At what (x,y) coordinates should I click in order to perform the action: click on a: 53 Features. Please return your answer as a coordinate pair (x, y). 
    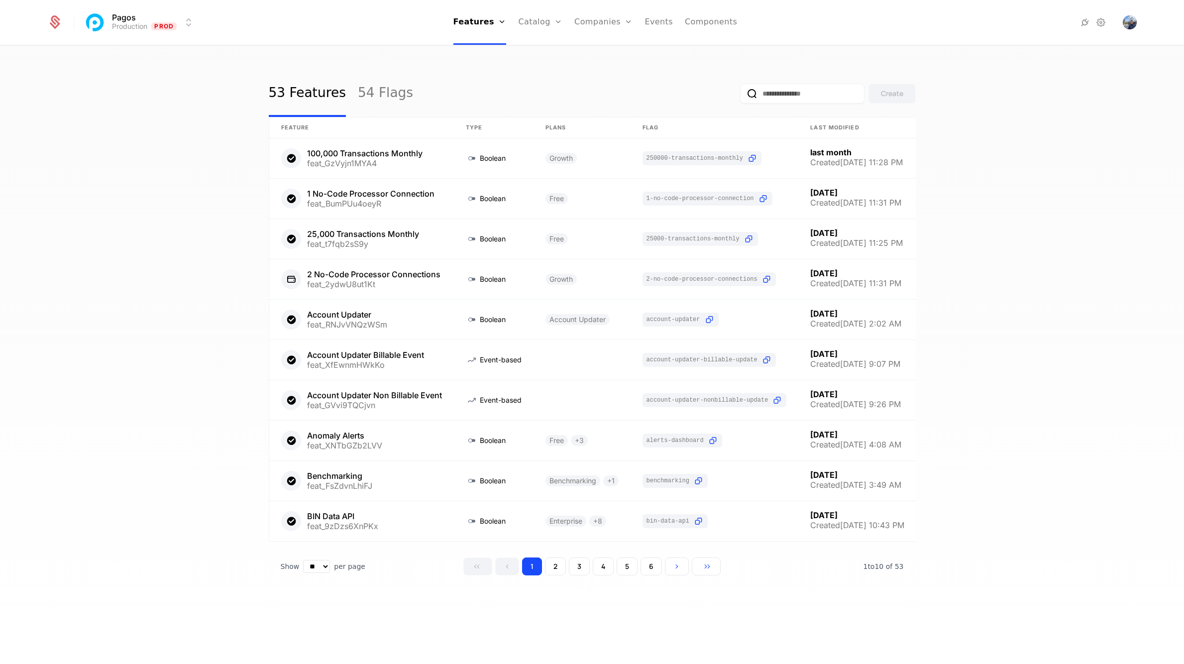
    Looking at the image, I should click on (307, 94).